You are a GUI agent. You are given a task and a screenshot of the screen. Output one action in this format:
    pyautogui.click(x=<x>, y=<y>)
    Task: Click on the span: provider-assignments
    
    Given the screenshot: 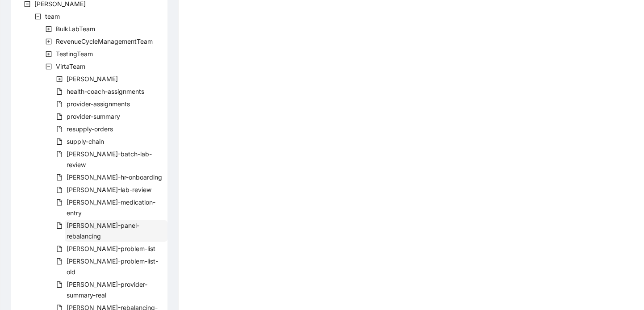 What is the action you would take?
    pyautogui.click(x=98, y=104)
    